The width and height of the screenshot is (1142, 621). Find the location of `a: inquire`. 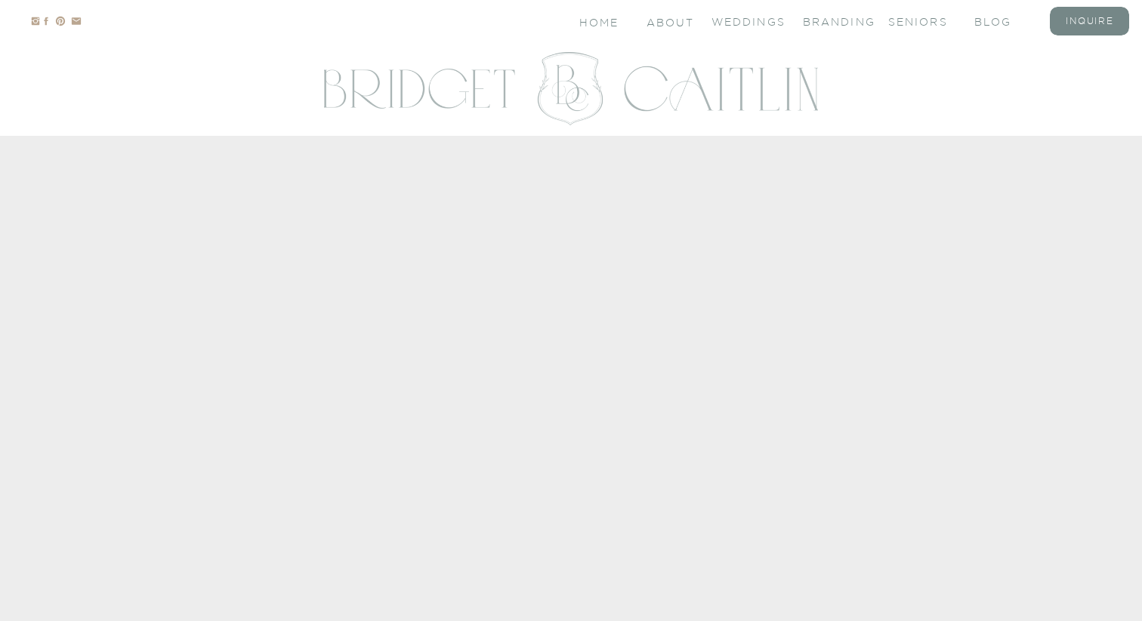

a: inquire is located at coordinates (1090, 20).